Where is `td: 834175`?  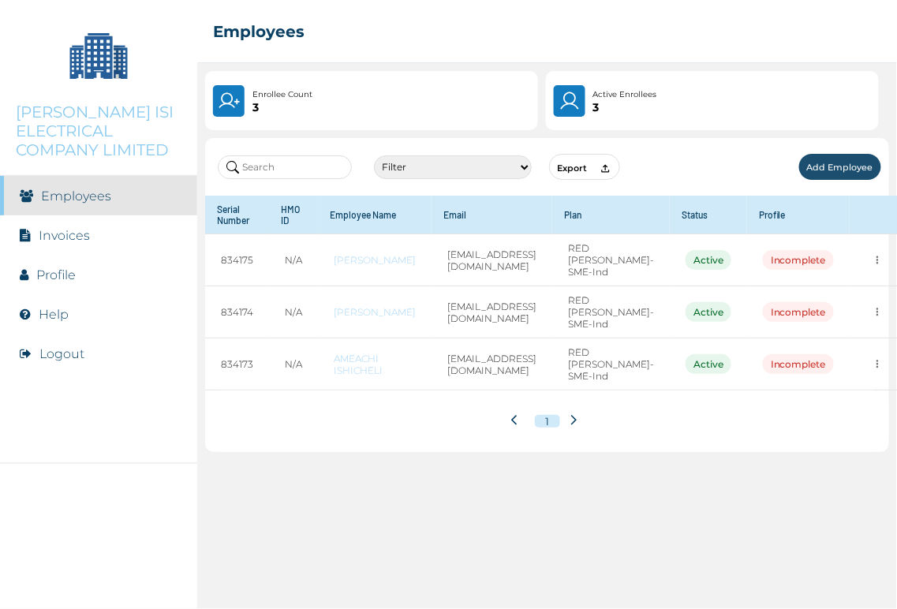 td: 834175 is located at coordinates (237, 260).